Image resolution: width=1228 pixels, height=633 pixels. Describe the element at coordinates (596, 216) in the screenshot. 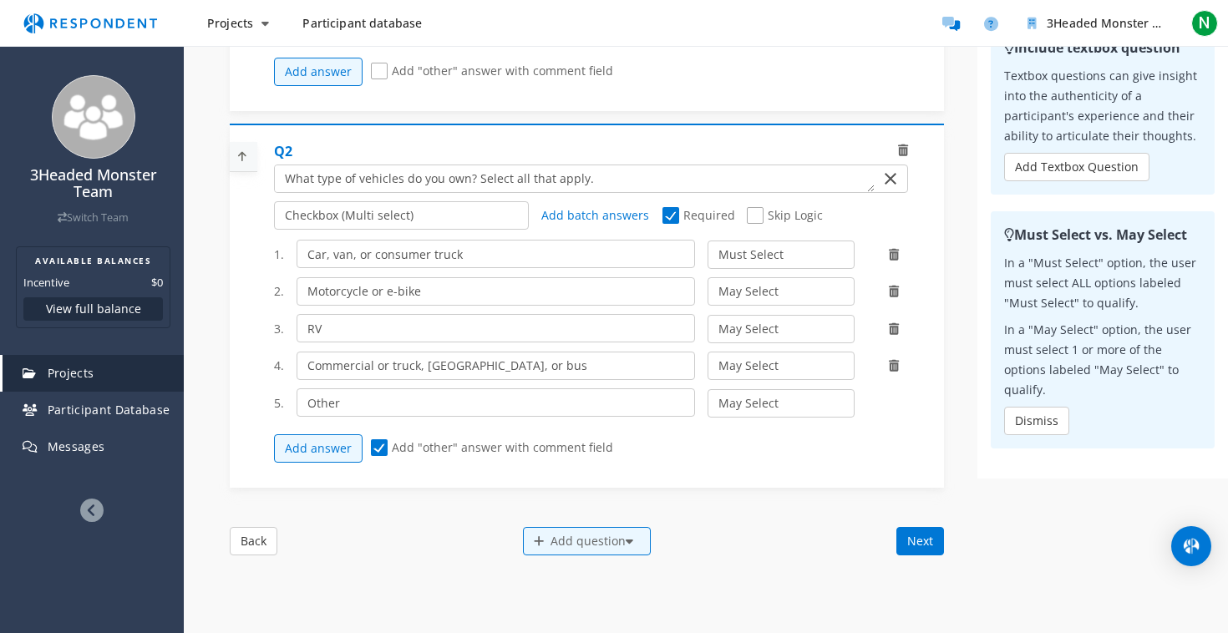

I see `a: Add batch answers` at that location.